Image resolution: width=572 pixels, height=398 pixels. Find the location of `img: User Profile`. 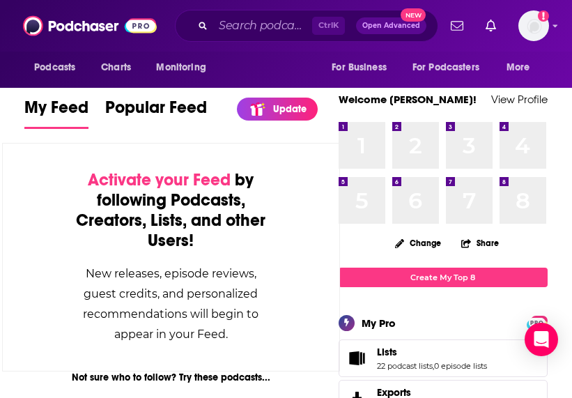

img: User Profile is located at coordinates (534, 26).